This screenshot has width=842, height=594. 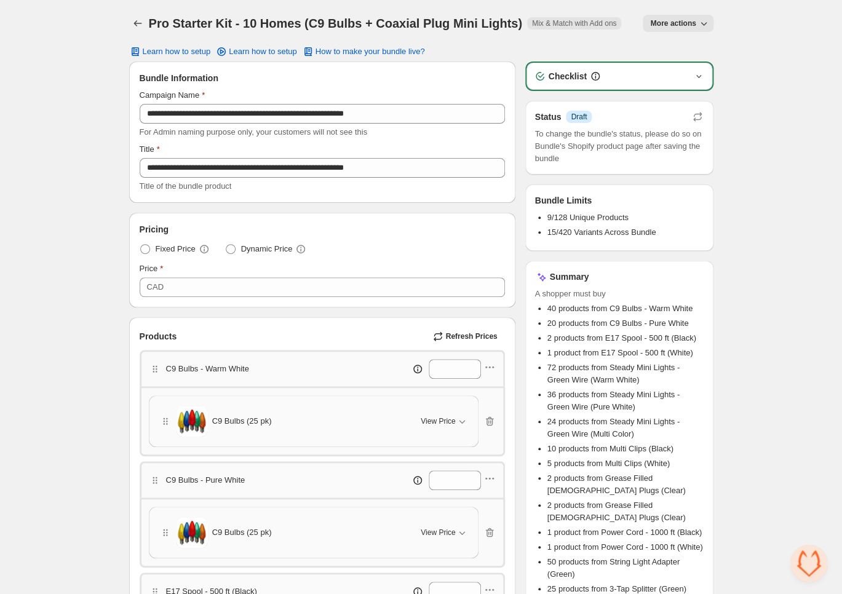 I want to click on li: 20 products from C9 Bulbs - Pure White, so click(x=625, y=324).